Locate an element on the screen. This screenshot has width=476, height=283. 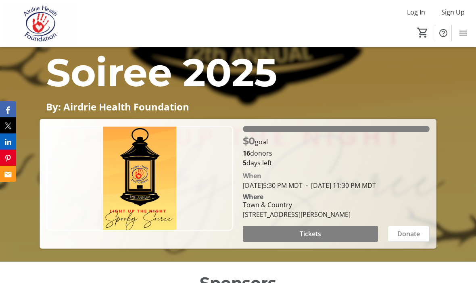
span: 5 is located at coordinates (244, 163).